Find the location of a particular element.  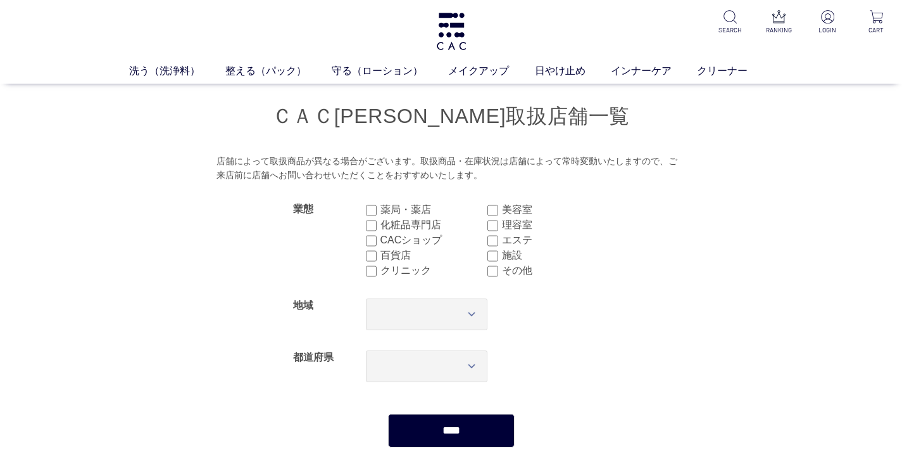

p: RANKING is located at coordinates (779, 30).